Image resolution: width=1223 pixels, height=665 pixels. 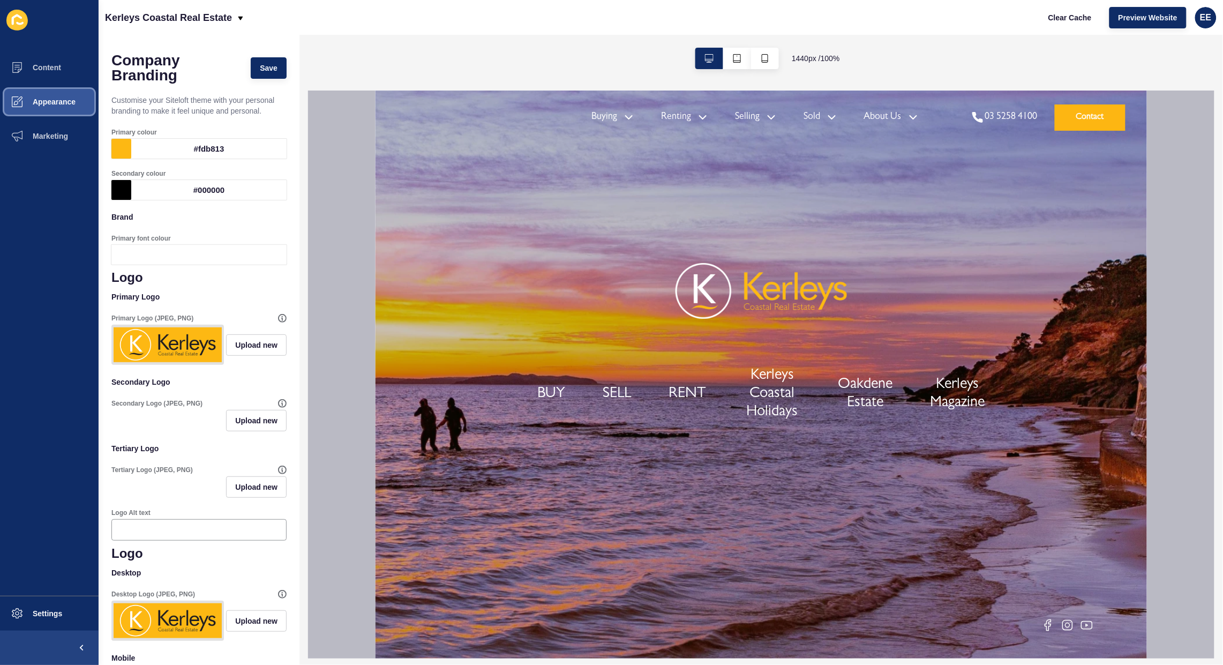 I want to click on a: Contact, so click(x=715, y=27).